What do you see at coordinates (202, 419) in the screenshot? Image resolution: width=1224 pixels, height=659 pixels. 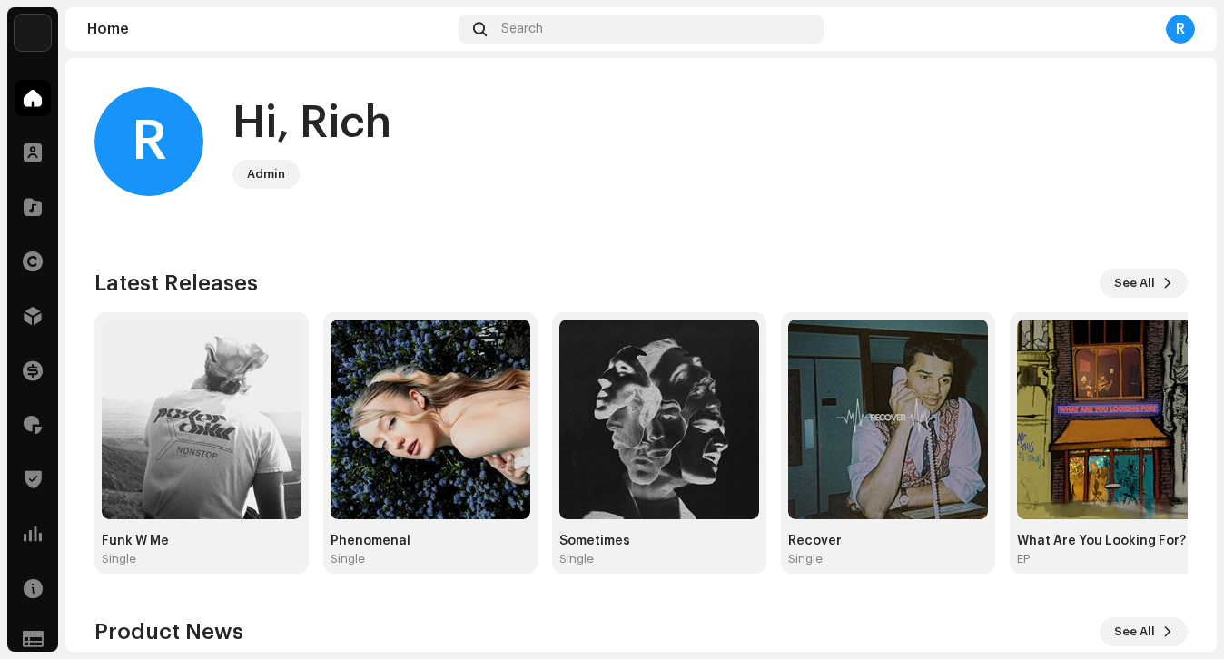 I see `img: cfa90a3a-4c37-4a1f-86c0-1ca56269c9a0` at bounding box center [202, 419].